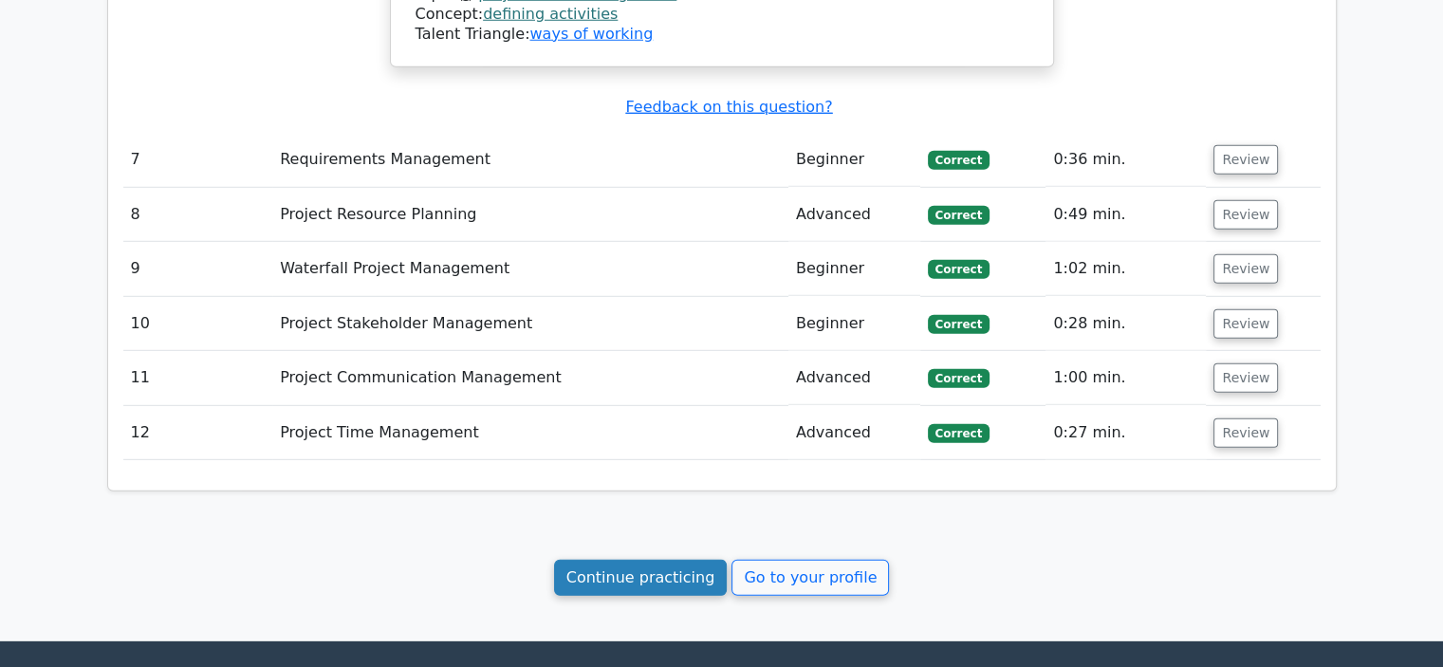 Image resolution: width=1443 pixels, height=667 pixels. Describe the element at coordinates (198, 159) in the screenshot. I see `td: 7` at that location.